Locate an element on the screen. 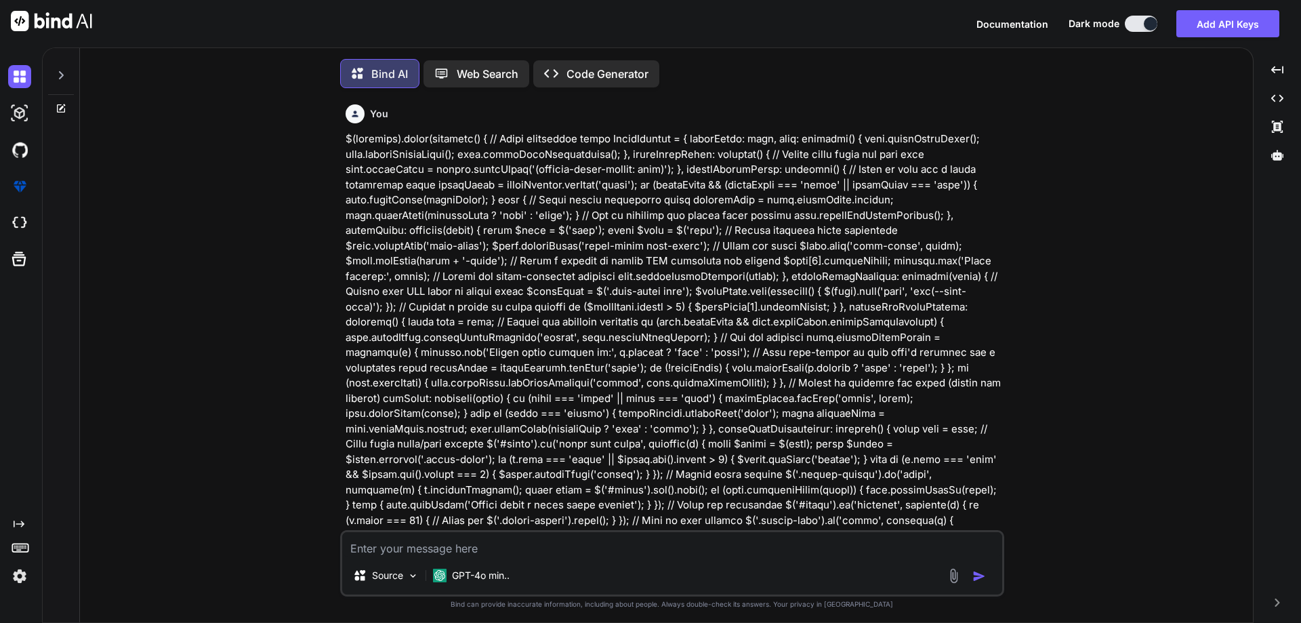 This screenshot has width=1301, height=623. span: Dark mode is located at coordinates (1093, 24).